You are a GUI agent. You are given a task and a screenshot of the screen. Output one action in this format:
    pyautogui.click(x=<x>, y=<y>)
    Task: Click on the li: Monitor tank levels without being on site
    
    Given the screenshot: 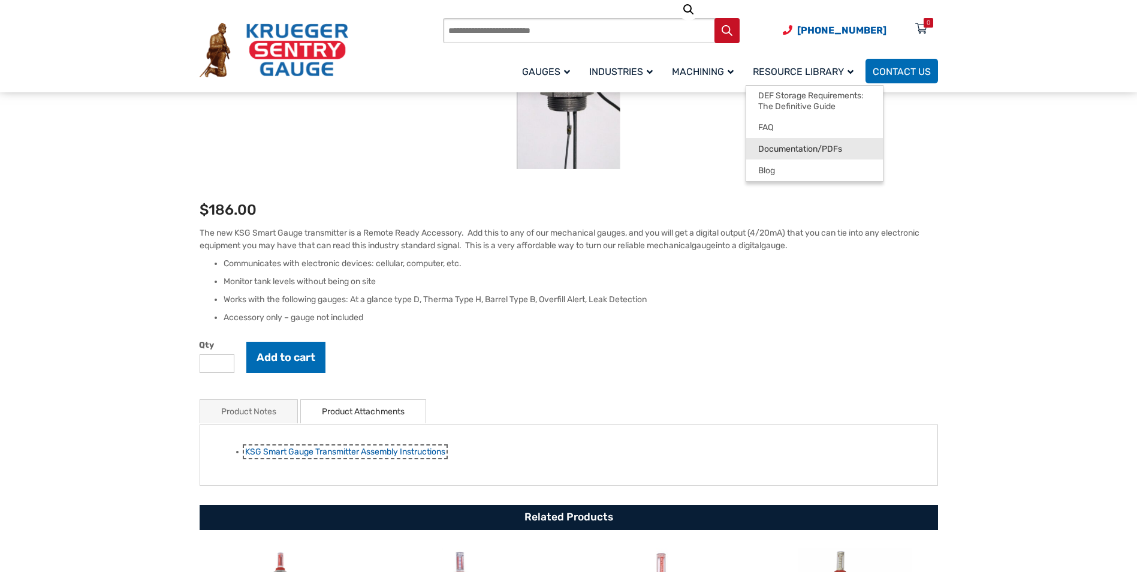 What is the action you would take?
    pyautogui.click(x=581, y=282)
    